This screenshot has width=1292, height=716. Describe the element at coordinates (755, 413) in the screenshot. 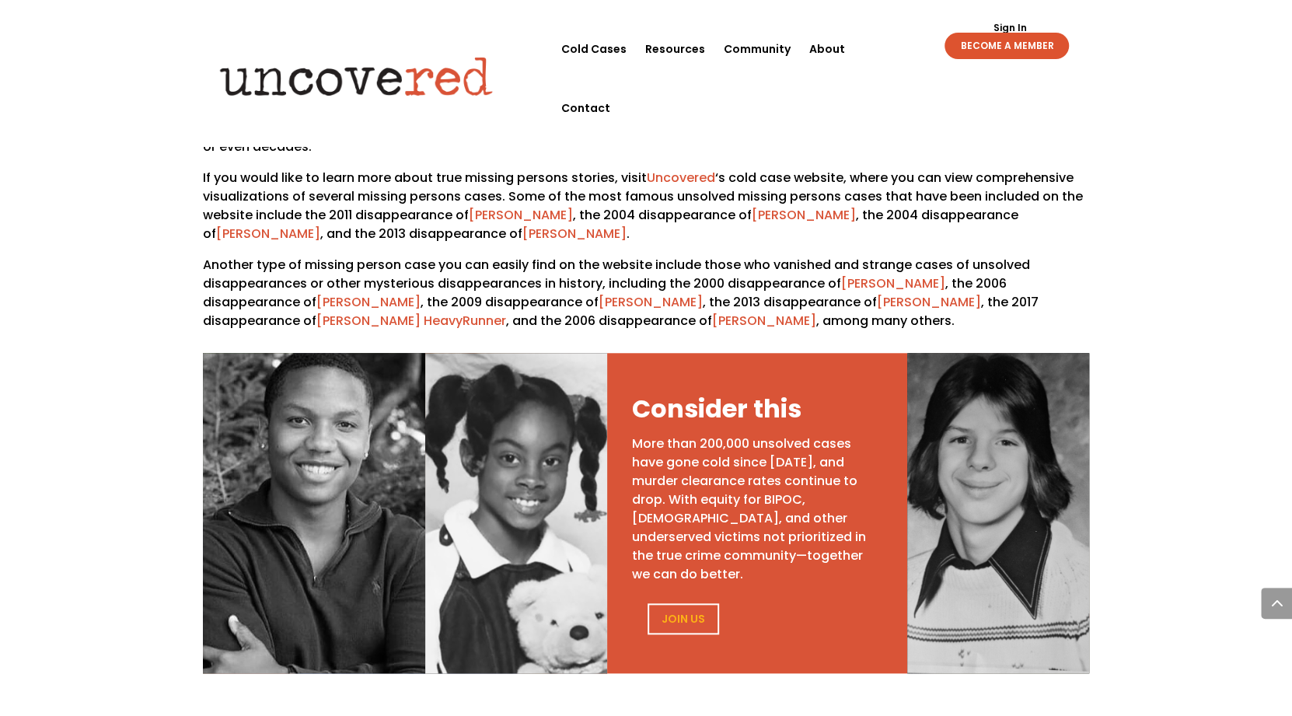

I see `h3: Consider this` at that location.